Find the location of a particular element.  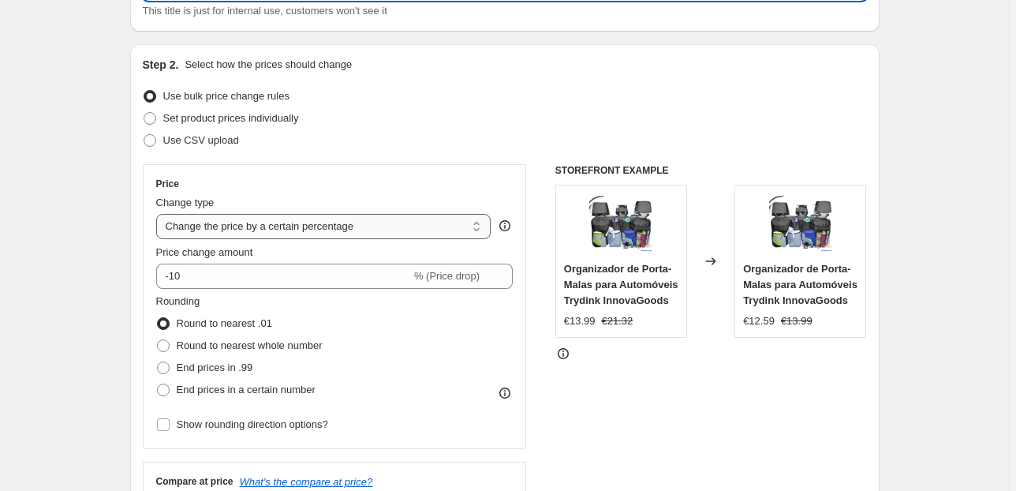

span: Set product prices individually is located at coordinates (231, 118).